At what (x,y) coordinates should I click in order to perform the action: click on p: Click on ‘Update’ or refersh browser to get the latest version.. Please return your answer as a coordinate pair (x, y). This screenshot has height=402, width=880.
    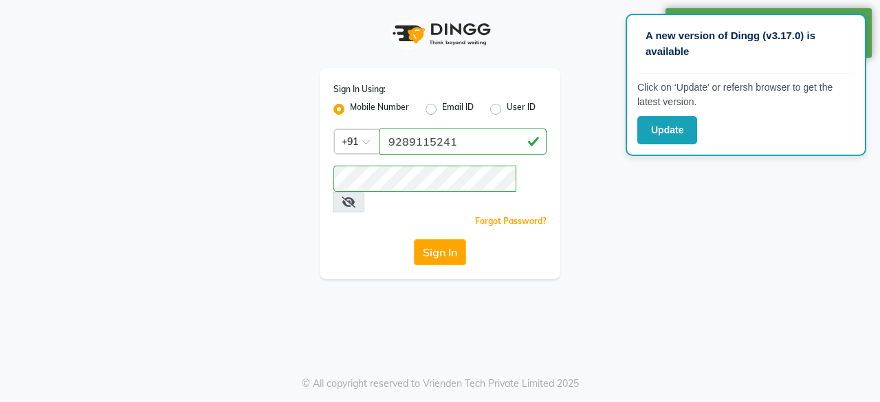
    Looking at the image, I should click on (746, 95).